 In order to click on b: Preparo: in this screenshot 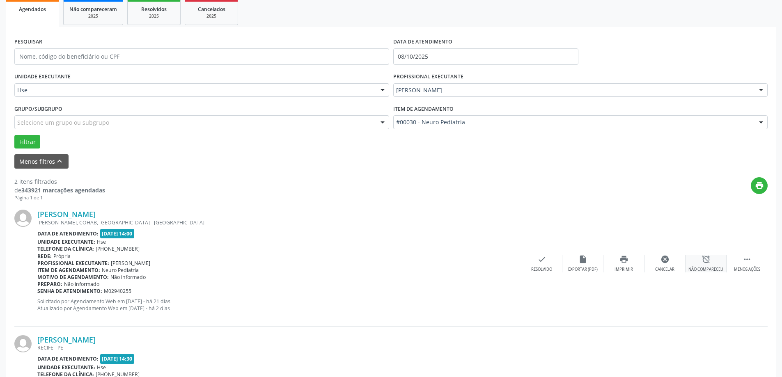, I will do `click(50, 284)`.